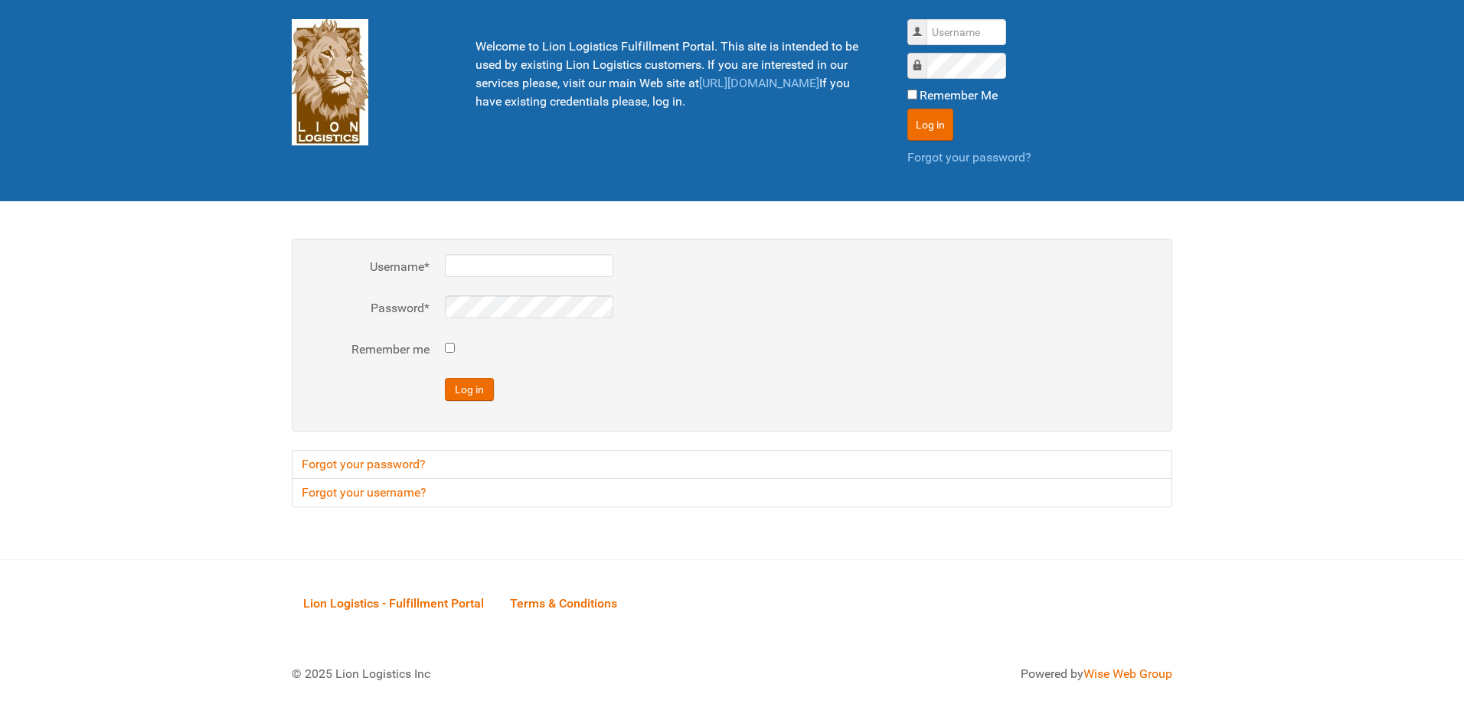  What do you see at coordinates (330, 82) in the screenshot?
I see `img: Lion Logistics` at bounding box center [330, 82].